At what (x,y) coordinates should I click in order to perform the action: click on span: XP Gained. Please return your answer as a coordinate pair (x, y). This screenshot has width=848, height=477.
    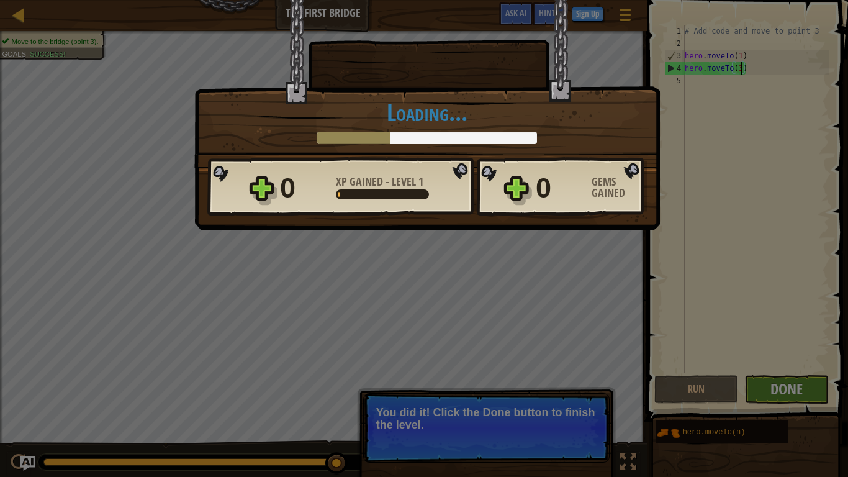
    Looking at the image, I should click on (361, 181).